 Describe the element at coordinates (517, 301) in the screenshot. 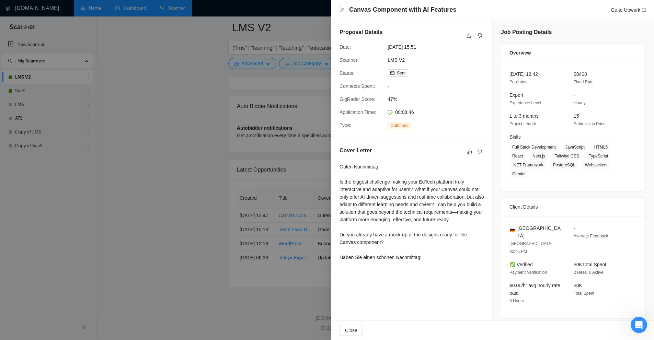

I see `span: 0 Hours` at that location.